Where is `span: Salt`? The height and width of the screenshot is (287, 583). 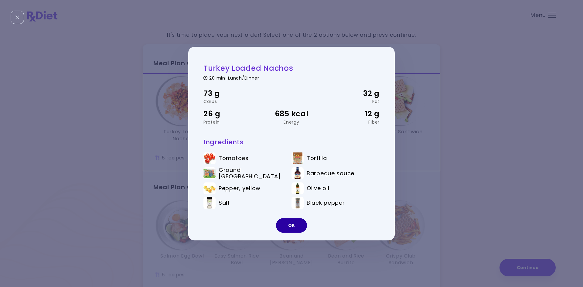 span: Salt is located at coordinates (224, 203).